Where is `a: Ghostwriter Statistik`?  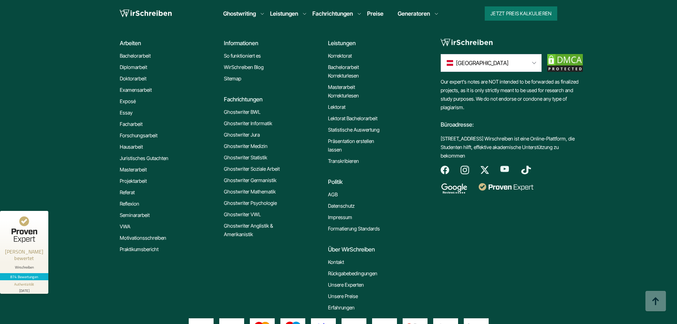
a: Ghostwriter Statistik is located at coordinates (246, 157).